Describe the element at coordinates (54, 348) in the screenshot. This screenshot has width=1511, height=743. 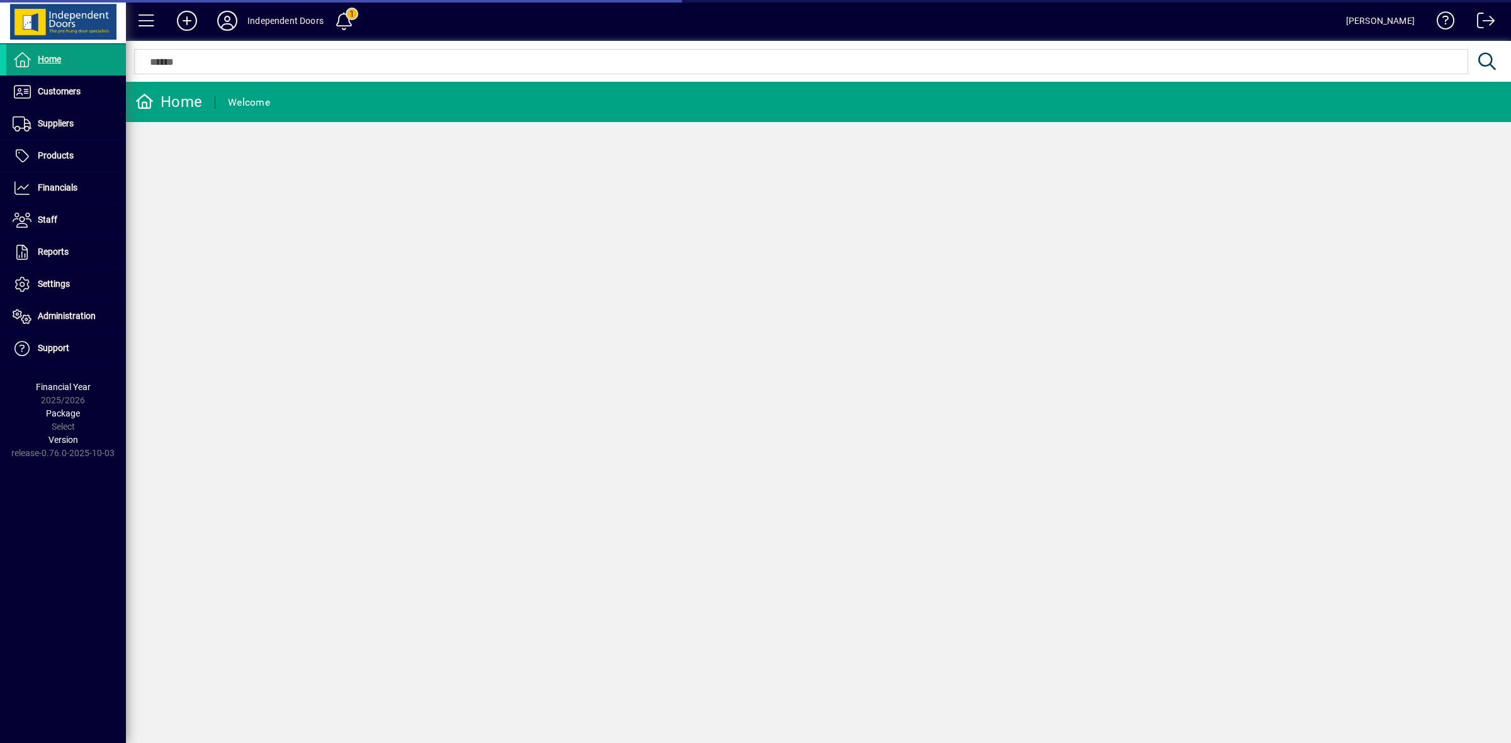
I see `span: Support` at that location.